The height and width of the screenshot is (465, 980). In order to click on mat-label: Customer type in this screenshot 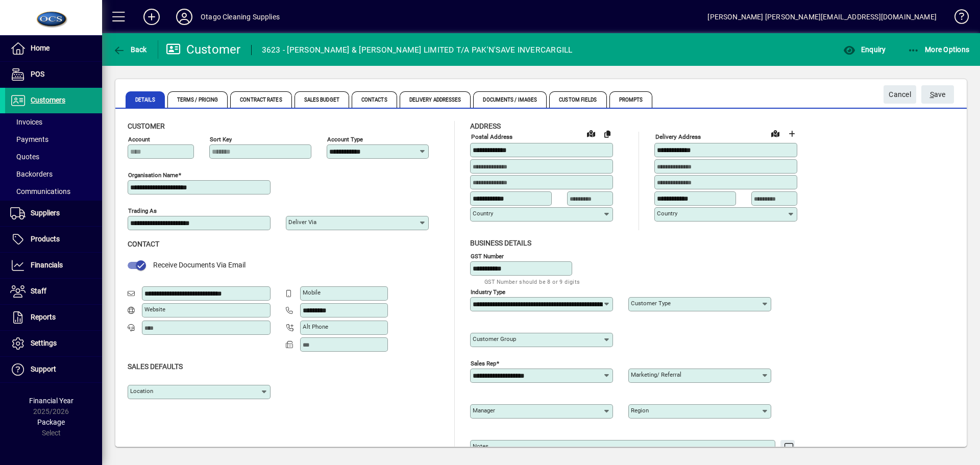, I will do `click(651, 303)`.